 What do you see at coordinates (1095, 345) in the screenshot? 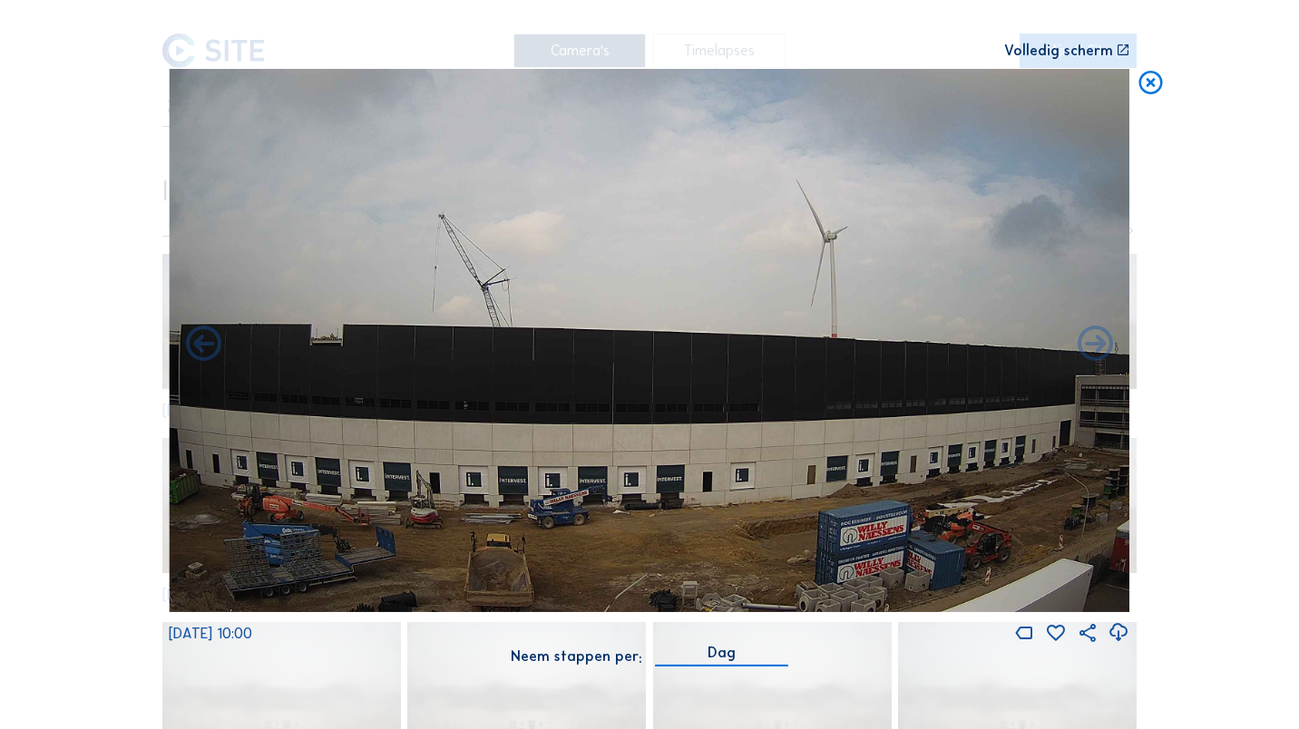
I see `i: Back` at bounding box center [1095, 345].